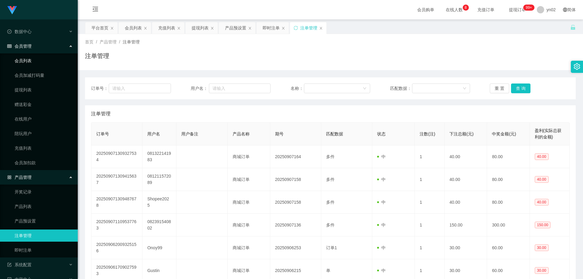 The image size is (583, 279). What do you see at coordinates (503, 134) in the screenshot?
I see `span: 中奖金额(元)` at bounding box center [503, 134].